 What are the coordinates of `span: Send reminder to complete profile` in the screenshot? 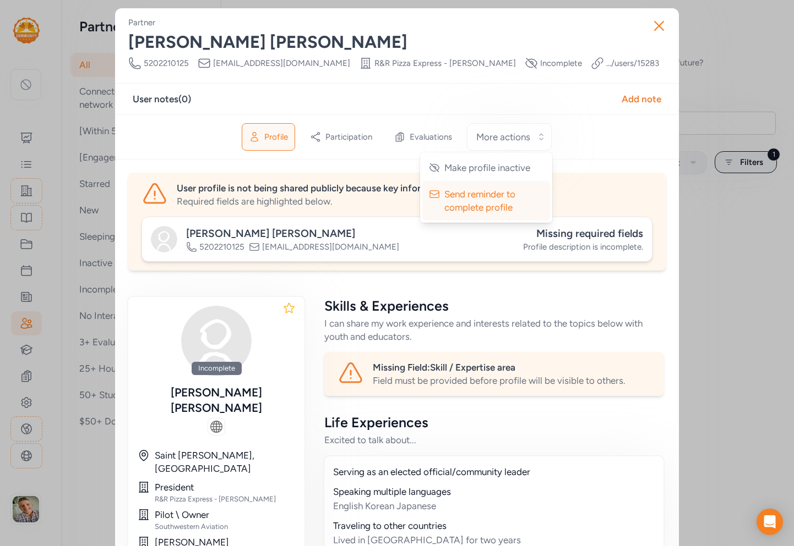 It's located at (487, 201).